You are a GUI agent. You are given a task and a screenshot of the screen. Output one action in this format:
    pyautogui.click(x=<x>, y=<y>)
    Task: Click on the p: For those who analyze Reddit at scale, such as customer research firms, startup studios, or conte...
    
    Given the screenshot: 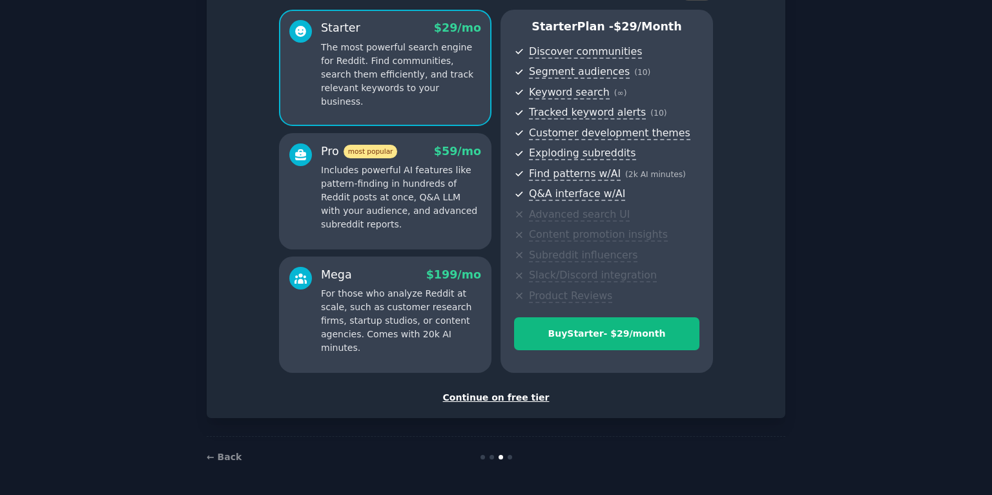 What is the action you would take?
    pyautogui.click(x=401, y=320)
    